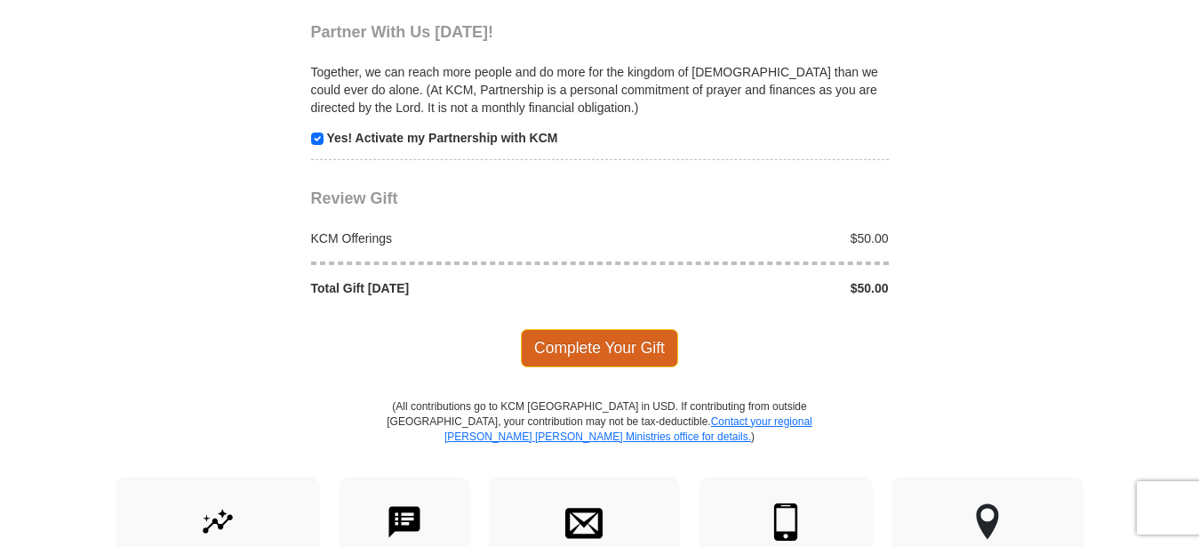 The height and width of the screenshot is (547, 1199). I want to click on img: give-by-stock.svg, so click(218, 522).